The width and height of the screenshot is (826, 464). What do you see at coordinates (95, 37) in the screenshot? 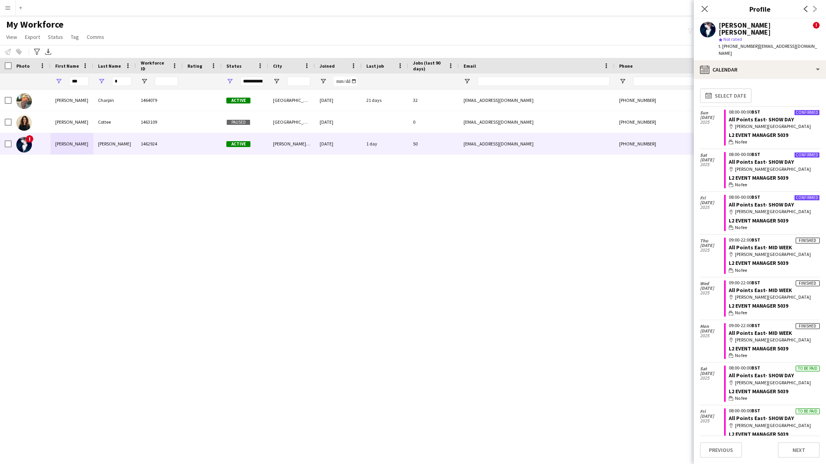
I see `span: Comms` at bounding box center [95, 37].